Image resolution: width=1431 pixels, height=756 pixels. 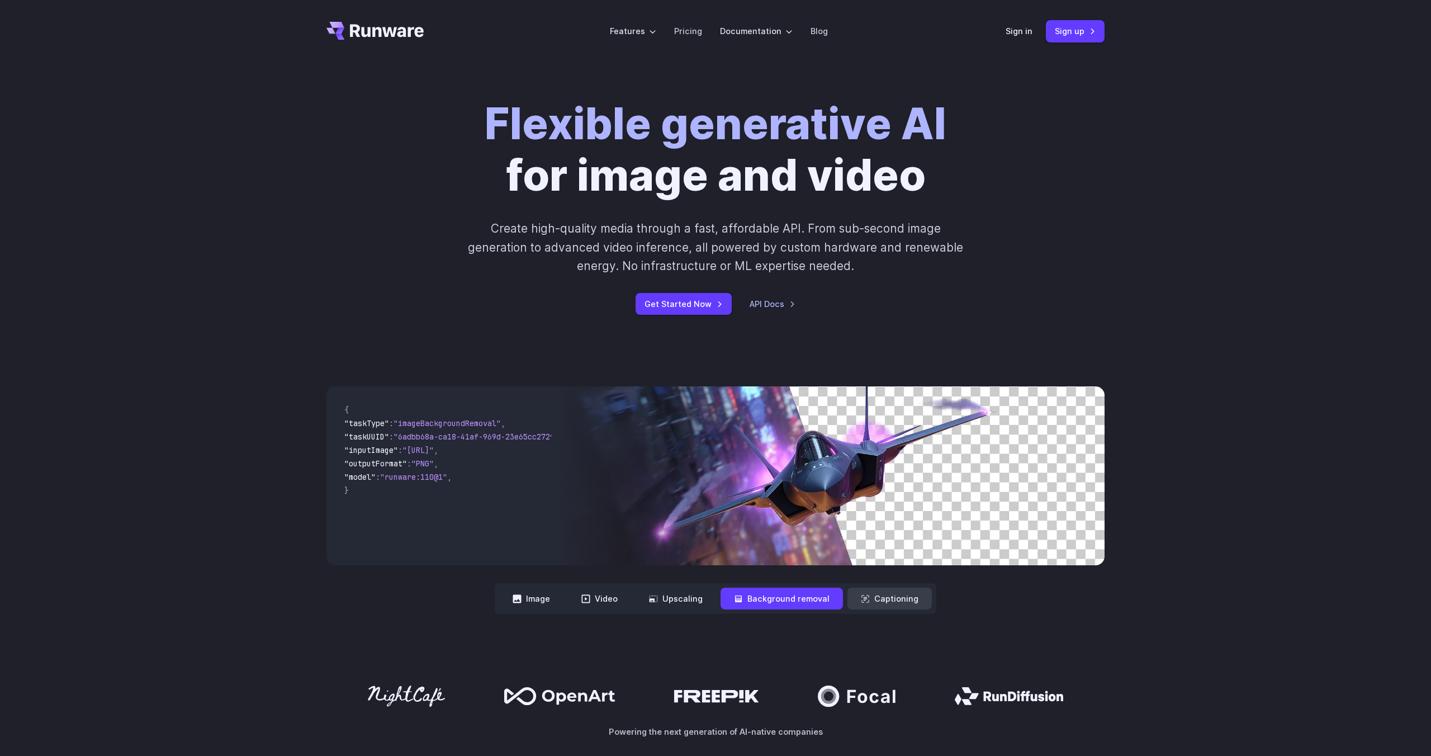 I want to click on a: Get Started Now, so click(x=683, y=303).